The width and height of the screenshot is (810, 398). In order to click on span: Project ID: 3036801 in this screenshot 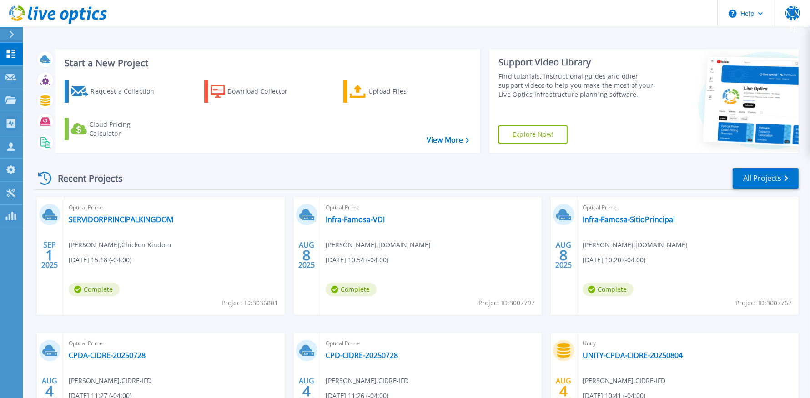, I will do `click(250, 303)`.